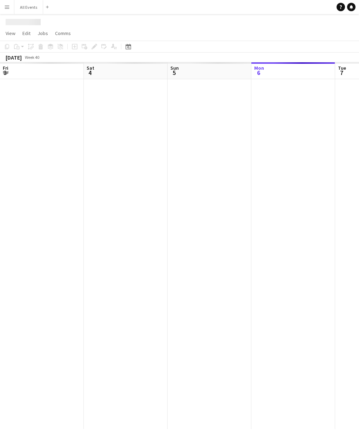 The image size is (359, 441). What do you see at coordinates (32, 57) in the screenshot?
I see `span: Week 40` at bounding box center [32, 57].